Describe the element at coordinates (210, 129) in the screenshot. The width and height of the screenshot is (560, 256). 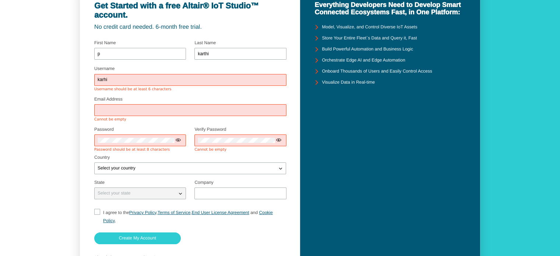
I see `label: Verify Password` at that location.